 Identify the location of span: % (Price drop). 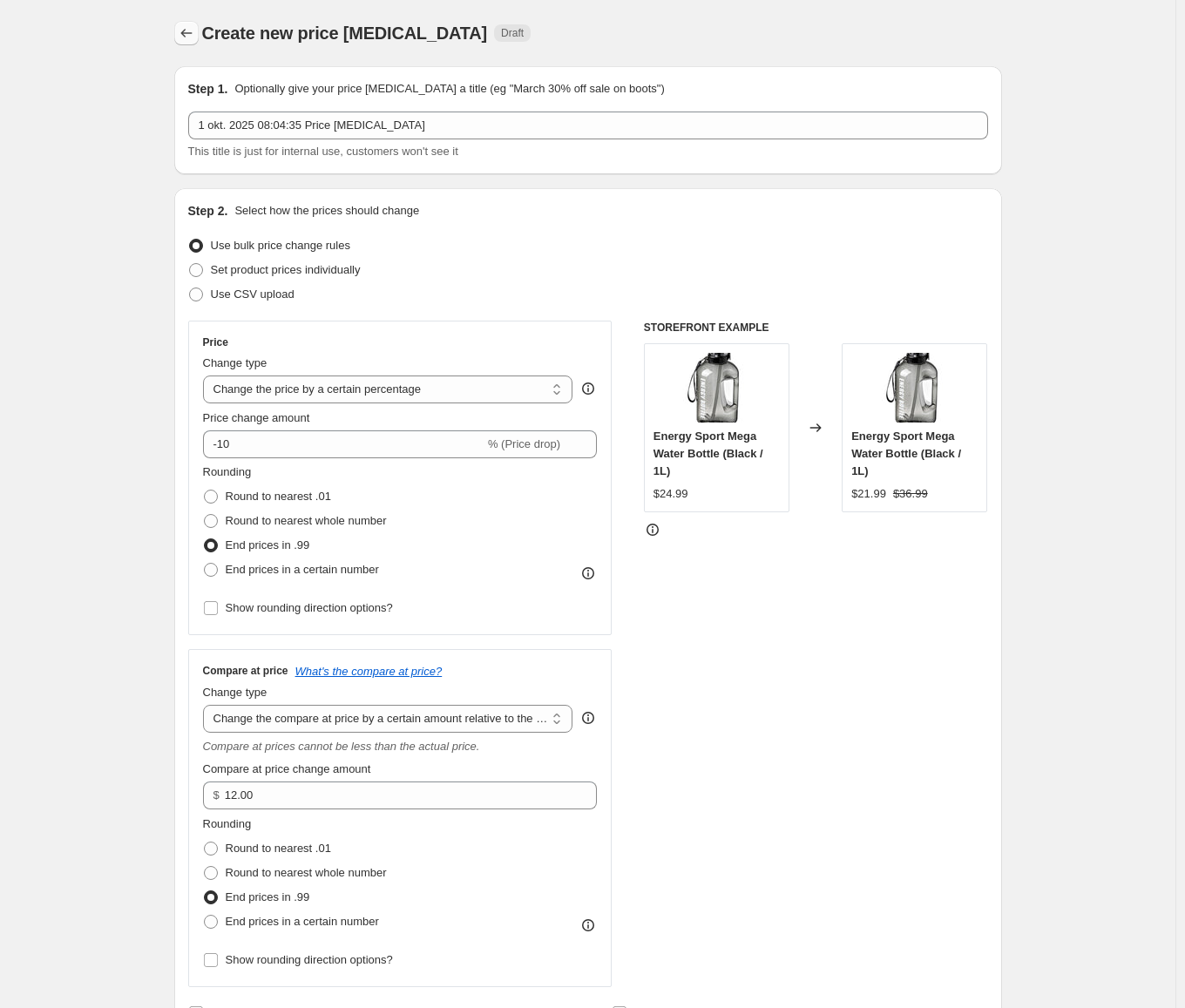
(524, 443).